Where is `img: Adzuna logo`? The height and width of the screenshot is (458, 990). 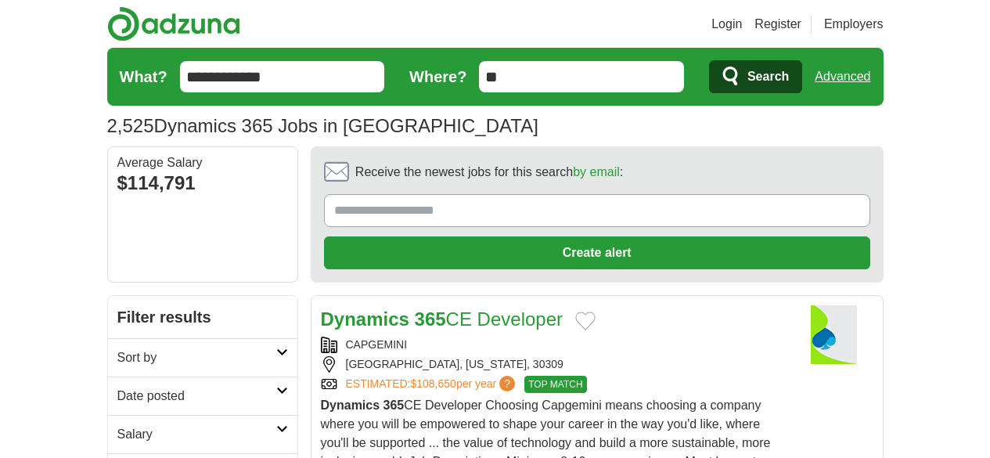 img: Adzuna logo is located at coordinates (174, 23).